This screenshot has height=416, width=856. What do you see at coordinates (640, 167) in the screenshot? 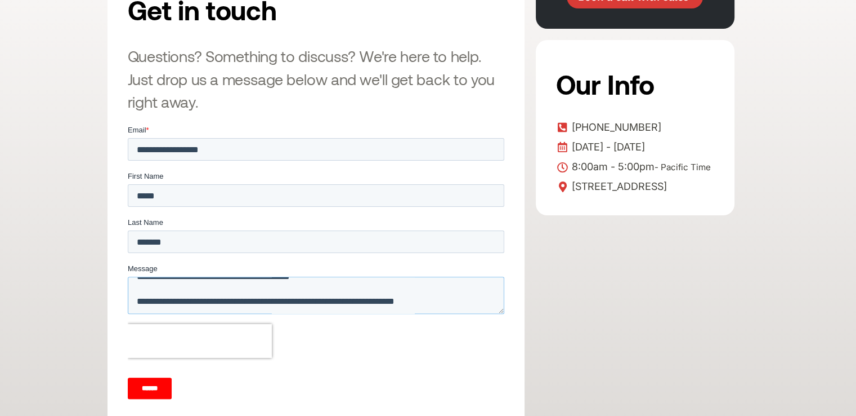
I see `span: 8:00am - 5:00pm` at bounding box center [640, 167].